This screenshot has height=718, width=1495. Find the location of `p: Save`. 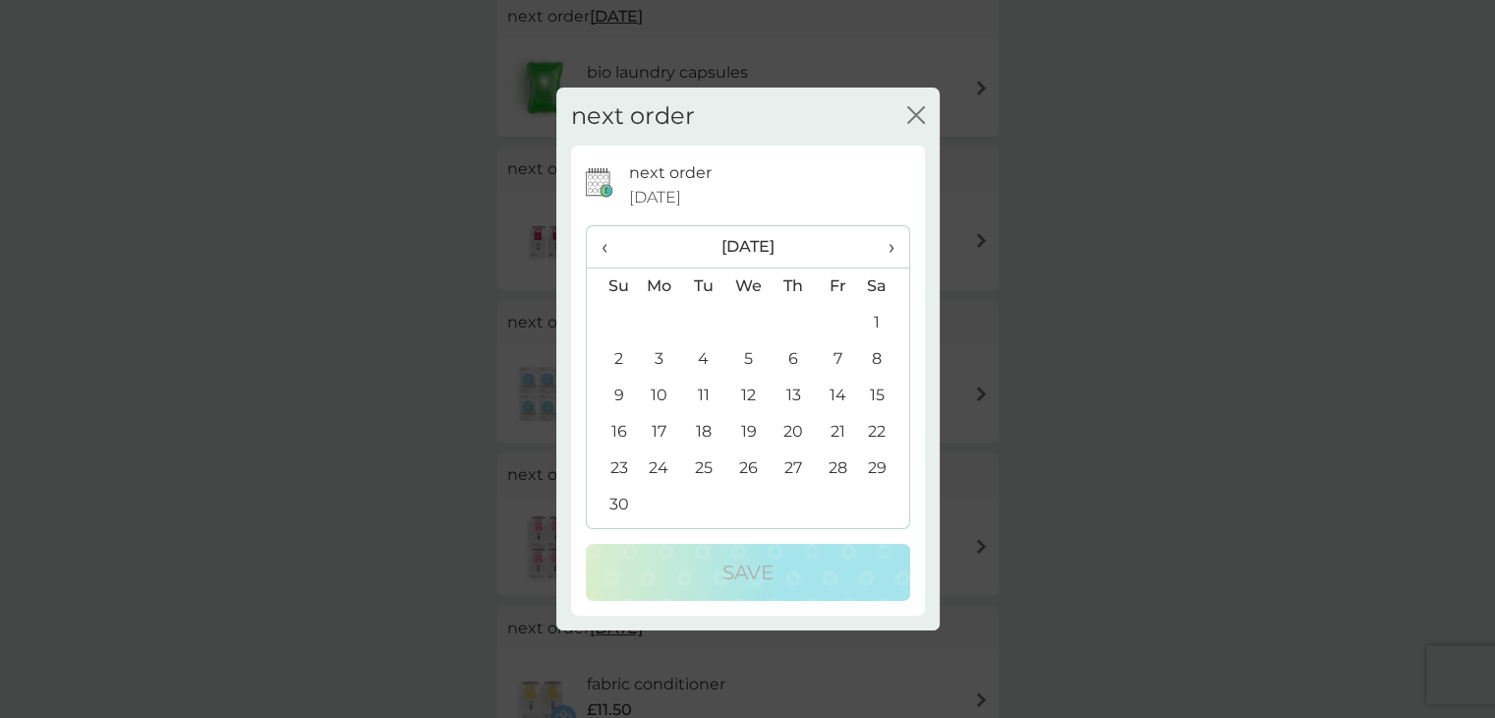

p: Save is located at coordinates (748, 572).